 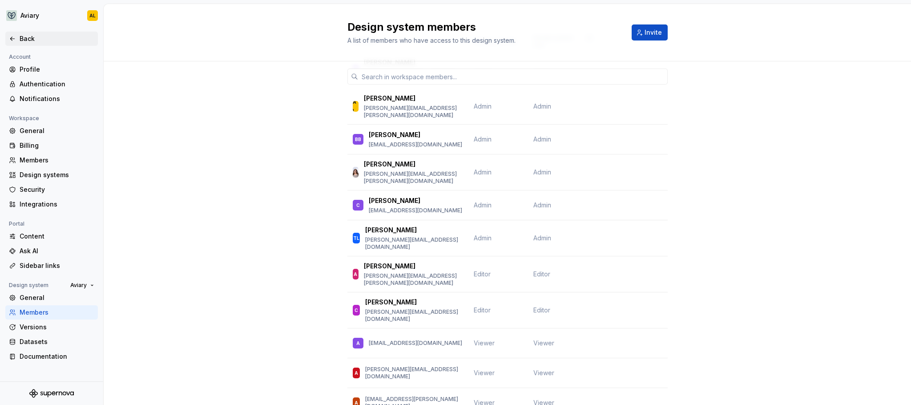 I want to click on div: Design systems, so click(x=57, y=175).